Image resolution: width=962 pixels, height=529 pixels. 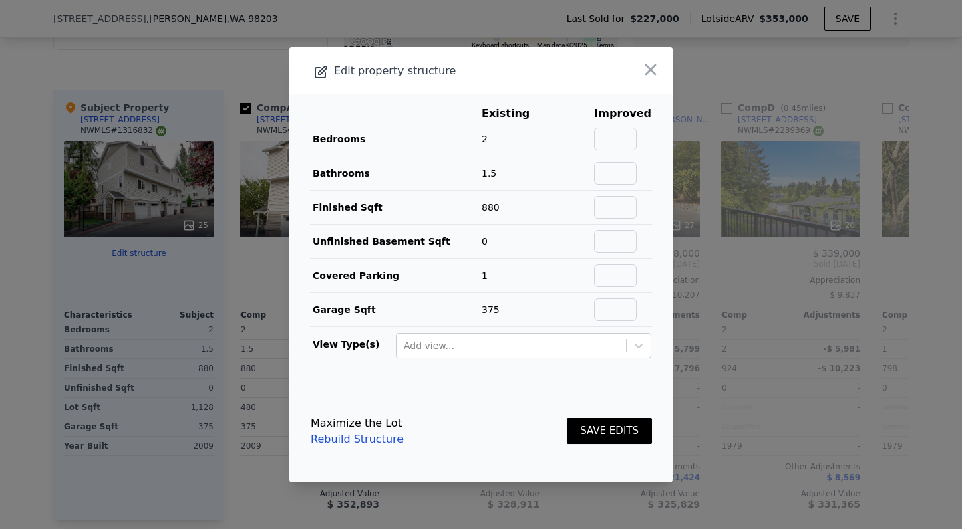 I want to click on span: 880, so click(x=491, y=207).